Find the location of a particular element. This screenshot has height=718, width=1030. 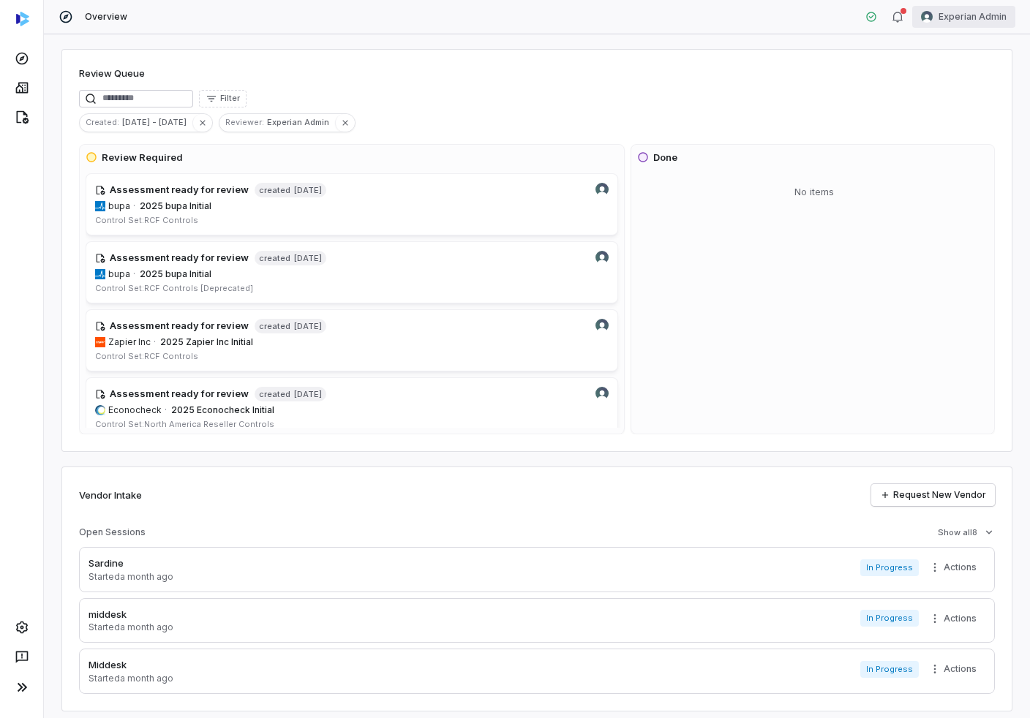

span: Filter is located at coordinates (230, 98).